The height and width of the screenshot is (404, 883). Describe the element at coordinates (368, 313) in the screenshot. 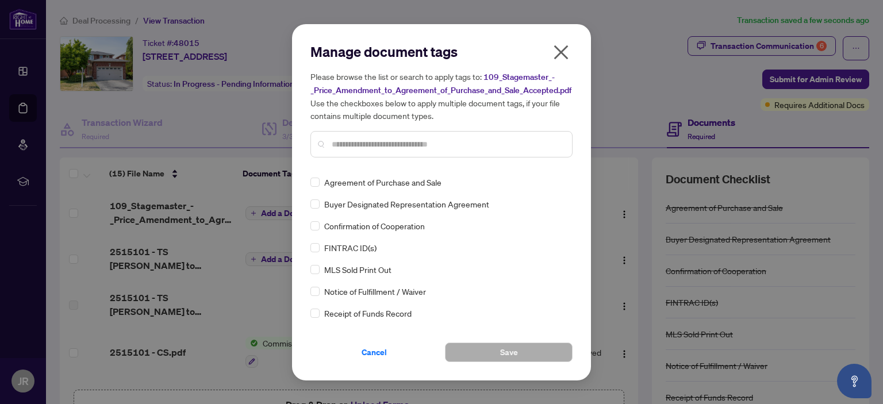

I see `span: Receipt of Funds Record` at that location.